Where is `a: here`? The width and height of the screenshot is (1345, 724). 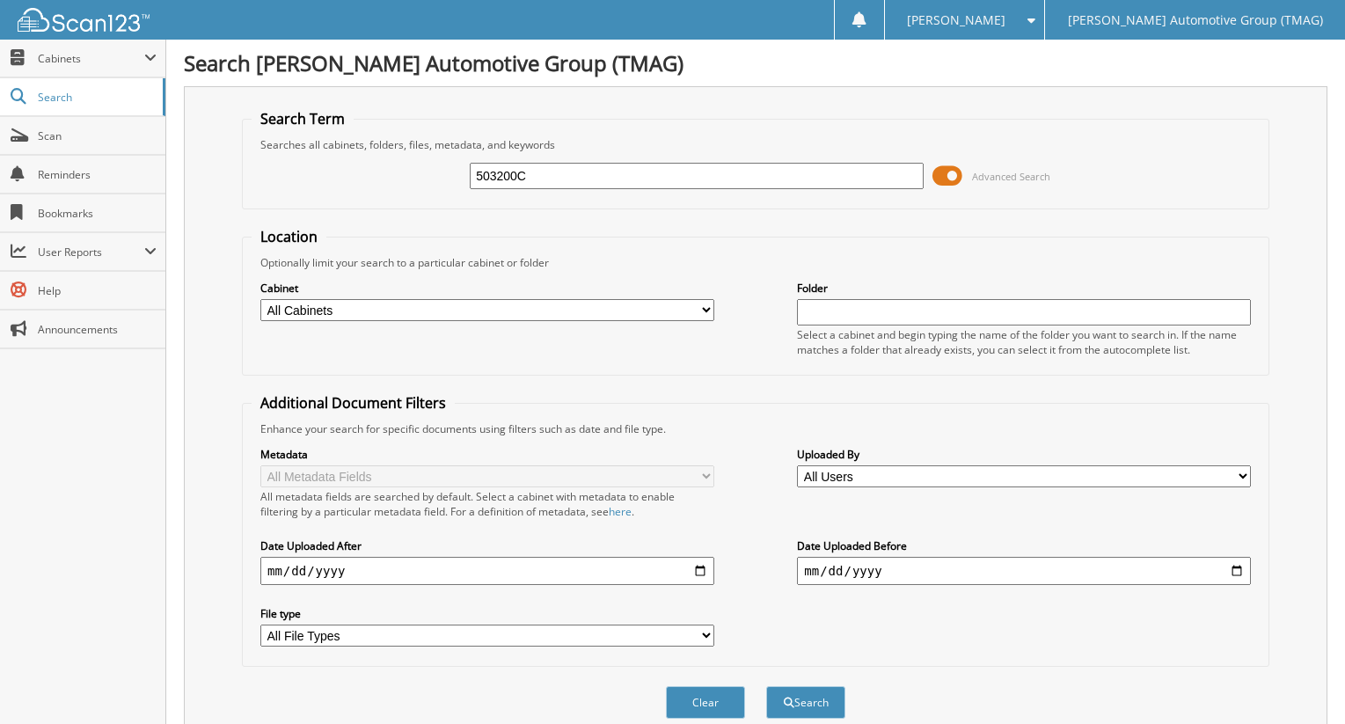
a: here is located at coordinates (620, 511).